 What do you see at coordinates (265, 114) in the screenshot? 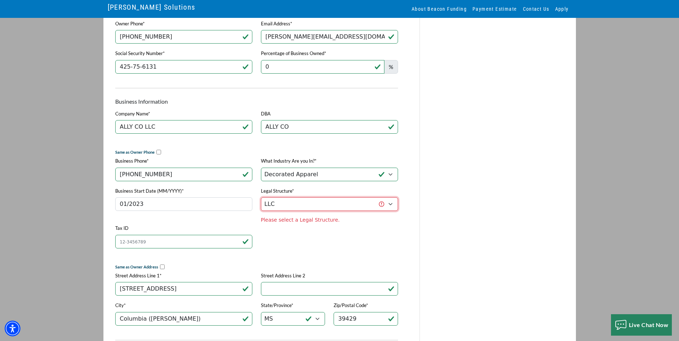
I see `label: DBA` at bounding box center [265, 114].